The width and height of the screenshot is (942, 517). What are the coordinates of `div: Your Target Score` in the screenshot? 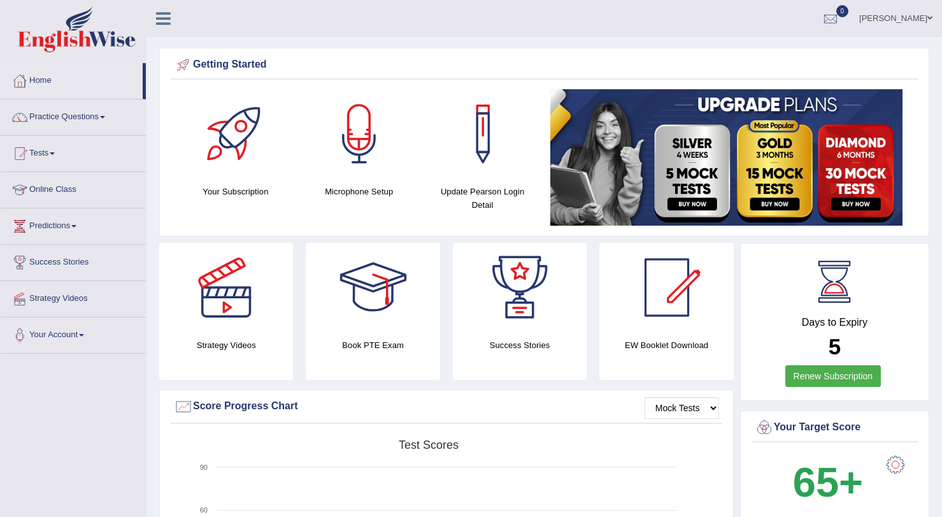 It's located at (834, 427).